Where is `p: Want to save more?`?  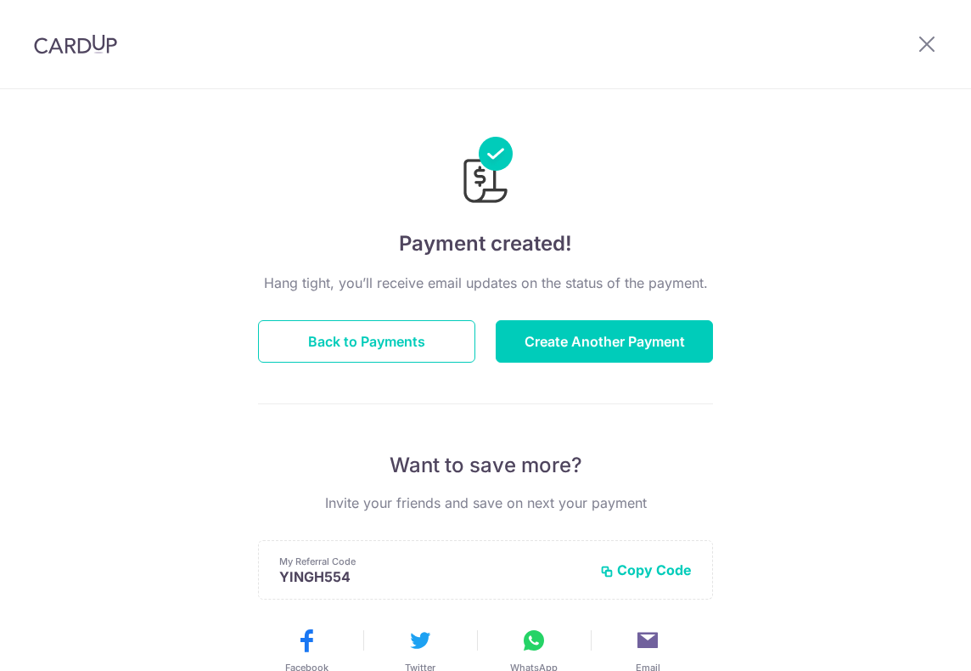
p: Want to save more? is located at coordinates (486, 465).